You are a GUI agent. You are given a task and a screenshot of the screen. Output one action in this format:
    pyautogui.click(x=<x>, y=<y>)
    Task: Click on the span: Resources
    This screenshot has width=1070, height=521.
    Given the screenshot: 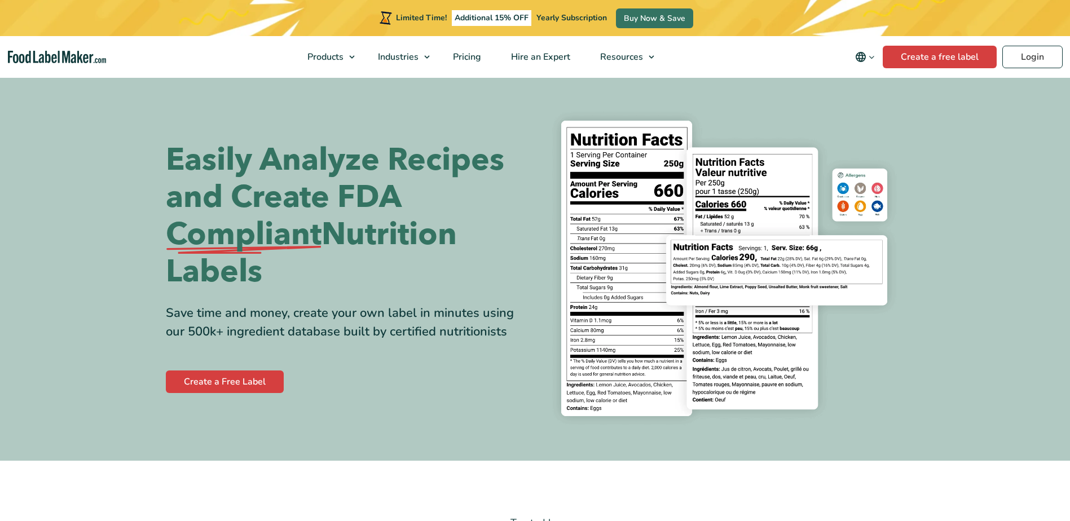 What is the action you would take?
    pyautogui.click(x=621, y=57)
    